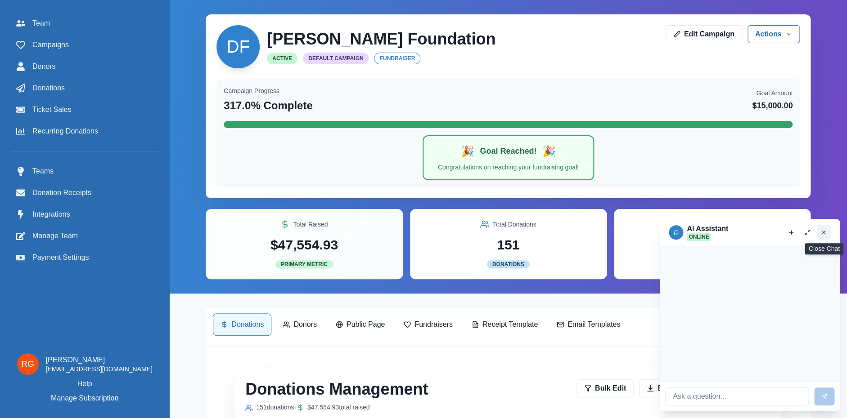 Image resolution: width=847 pixels, height=418 pixels. I want to click on span: Campaigns, so click(50, 45).